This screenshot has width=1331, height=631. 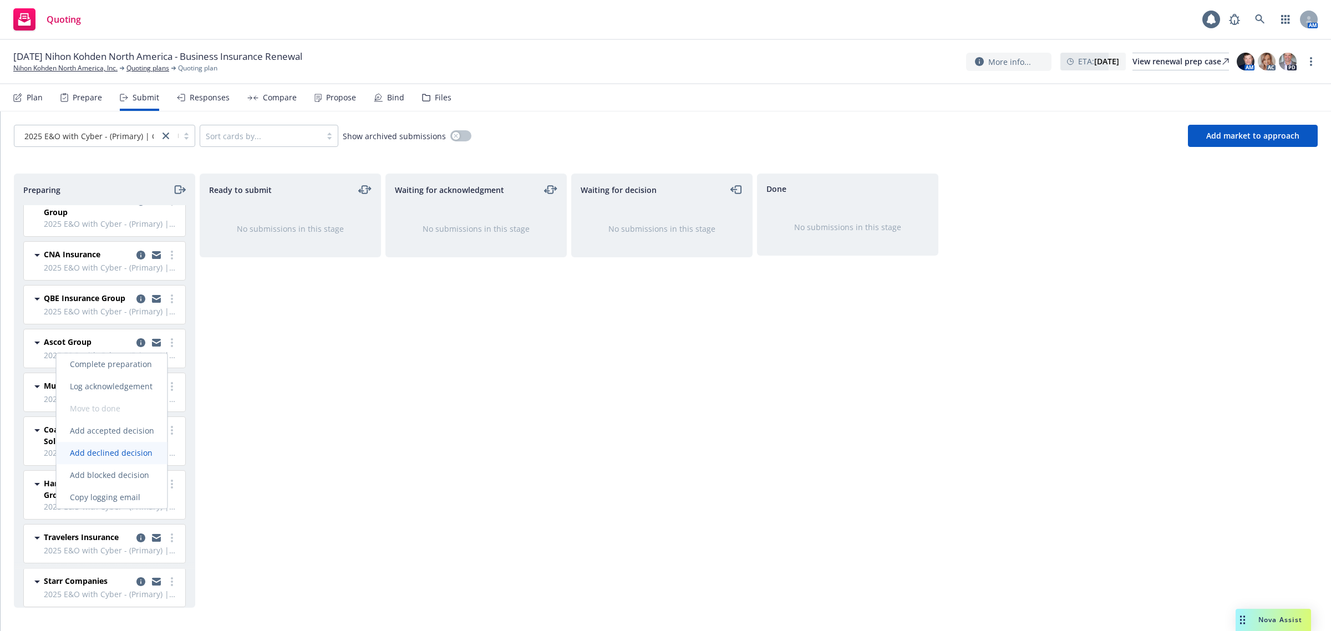 What do you see at coordinates (210, 98) in the screenshot?
I see `div: Responses` at bounding box center [210, 98].